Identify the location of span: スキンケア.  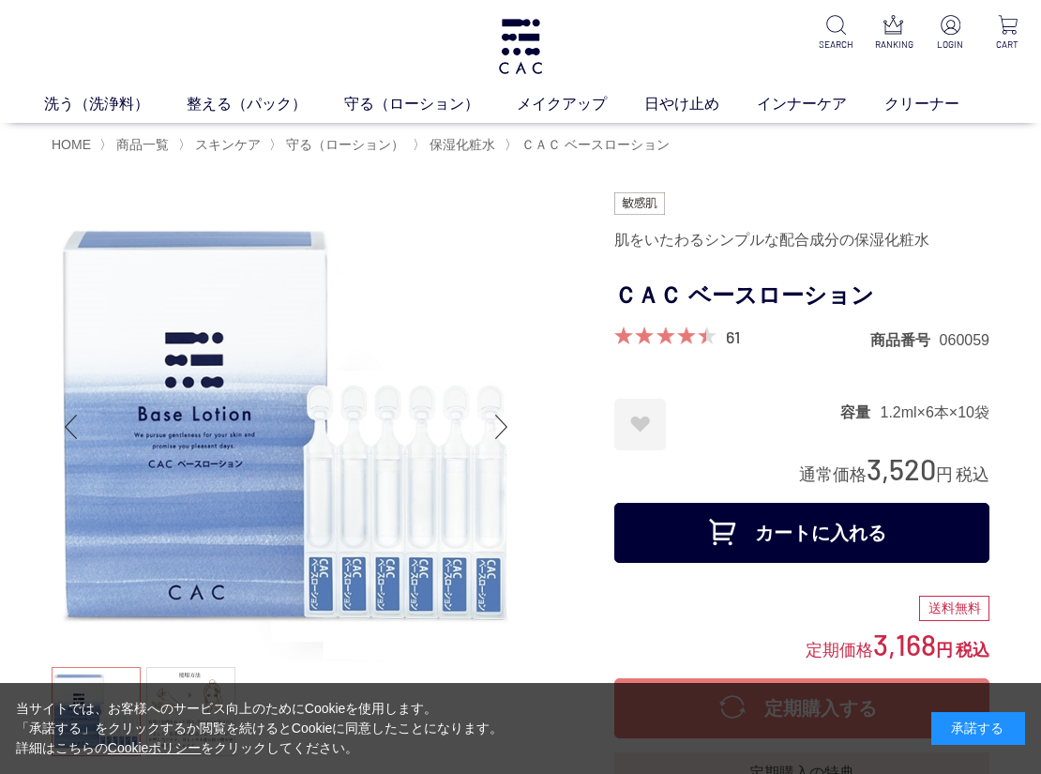
(228, 144).